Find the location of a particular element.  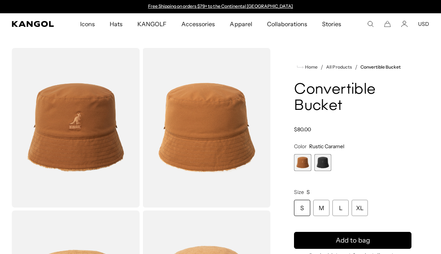

a: Kangol is located at coordinates (33, 24).